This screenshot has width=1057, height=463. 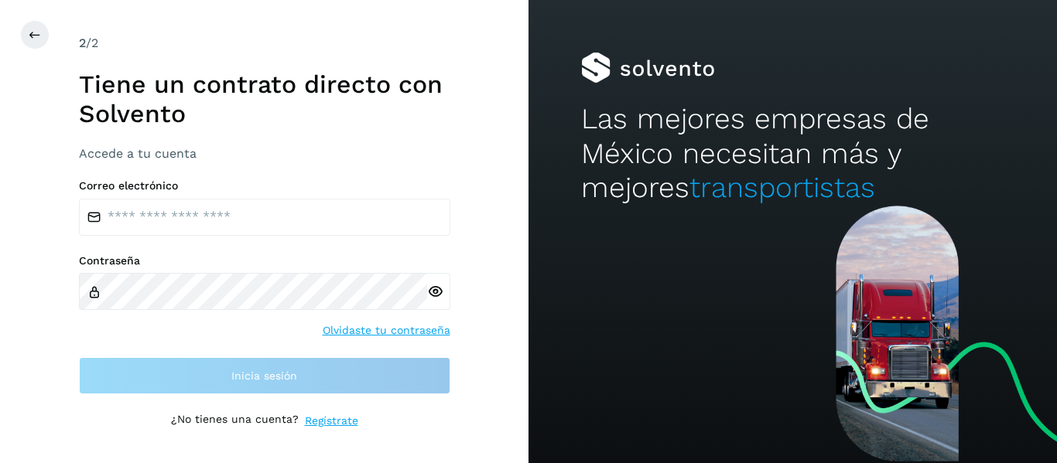 What do you see at coordinates (265, 153) in the screenshot?
I see `h3: Accede a tu cuenta` at bounding box center [265, 153].